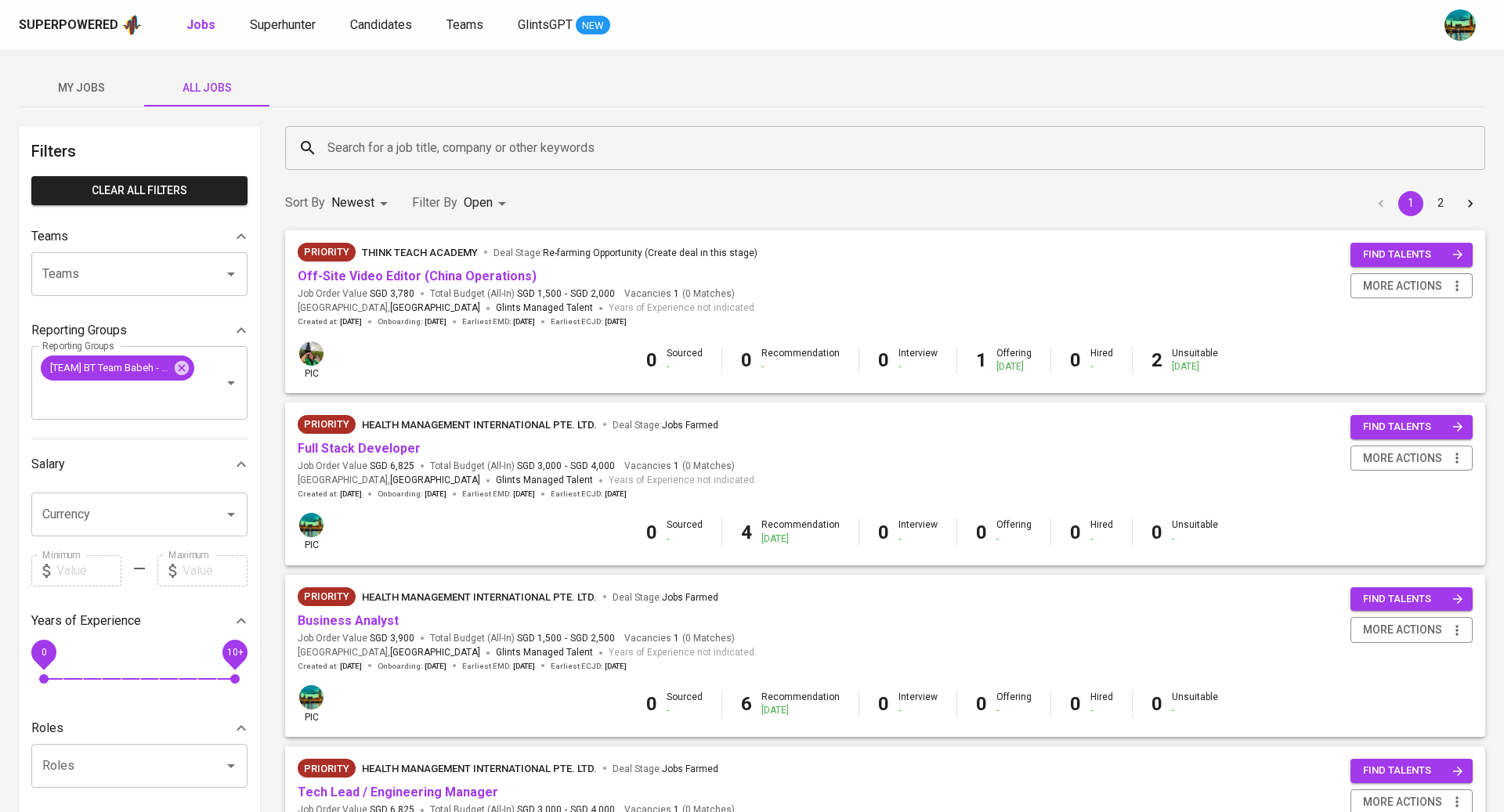 The width and height of the screenshot is (1504, 812). I want to click on p: Filter By, so click(435, 203).